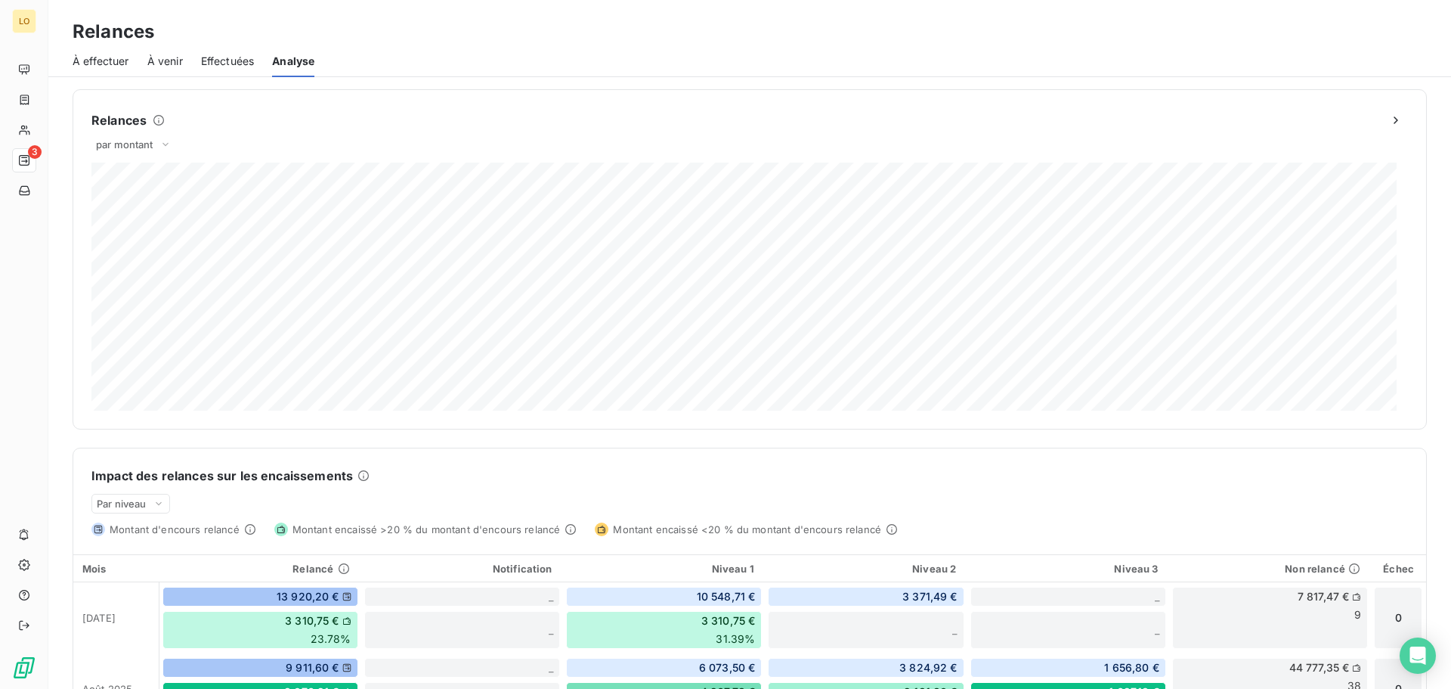  I want to click on span: 9, so click(1358, 615).